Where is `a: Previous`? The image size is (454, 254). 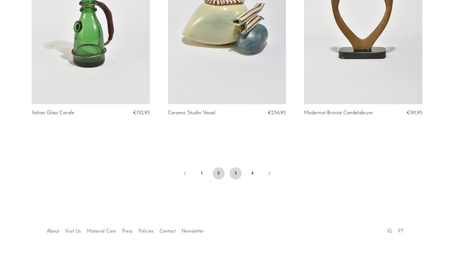 a: Previous is located at coordinates (185, 174).